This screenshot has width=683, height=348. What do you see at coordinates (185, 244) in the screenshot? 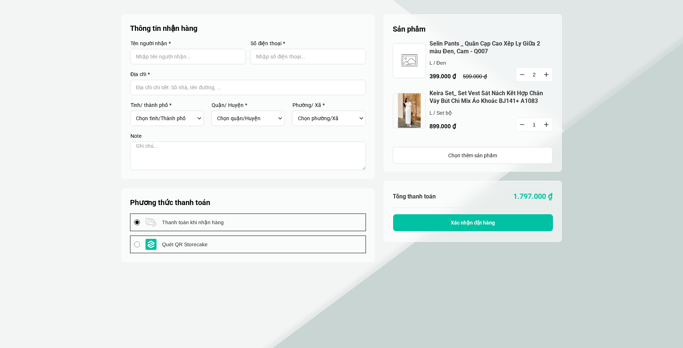
I see `span: Quét QR Storecake` at bounding box center [185, 244].